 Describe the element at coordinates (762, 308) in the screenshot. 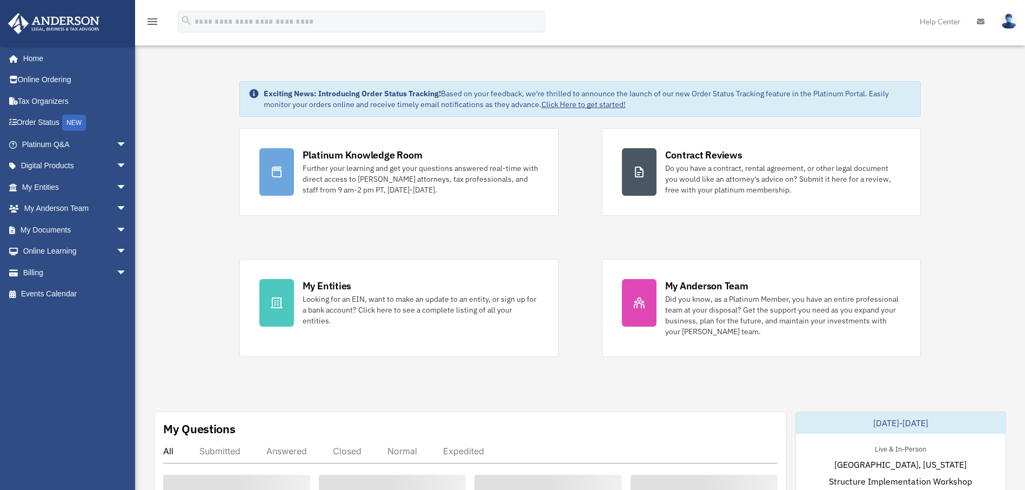

I see `a: My Anderson Team Did you know, as a Platinum Member, you have an entire professional team at your...` at that location.